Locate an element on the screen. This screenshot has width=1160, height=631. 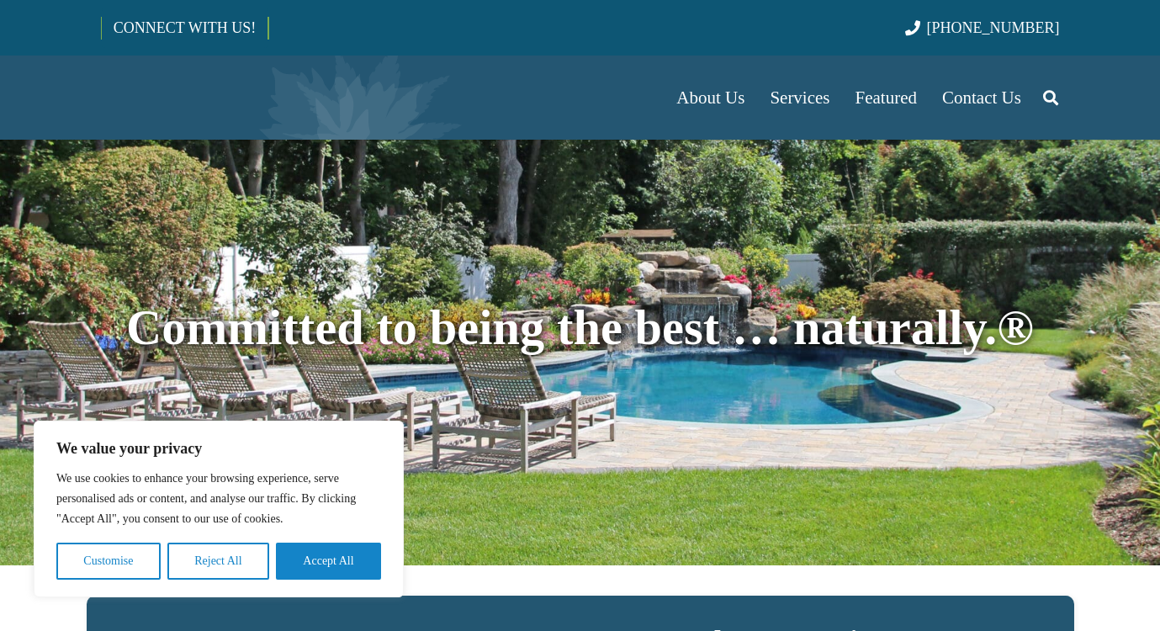
a: Contact Us is located at coordinates (982, 98).